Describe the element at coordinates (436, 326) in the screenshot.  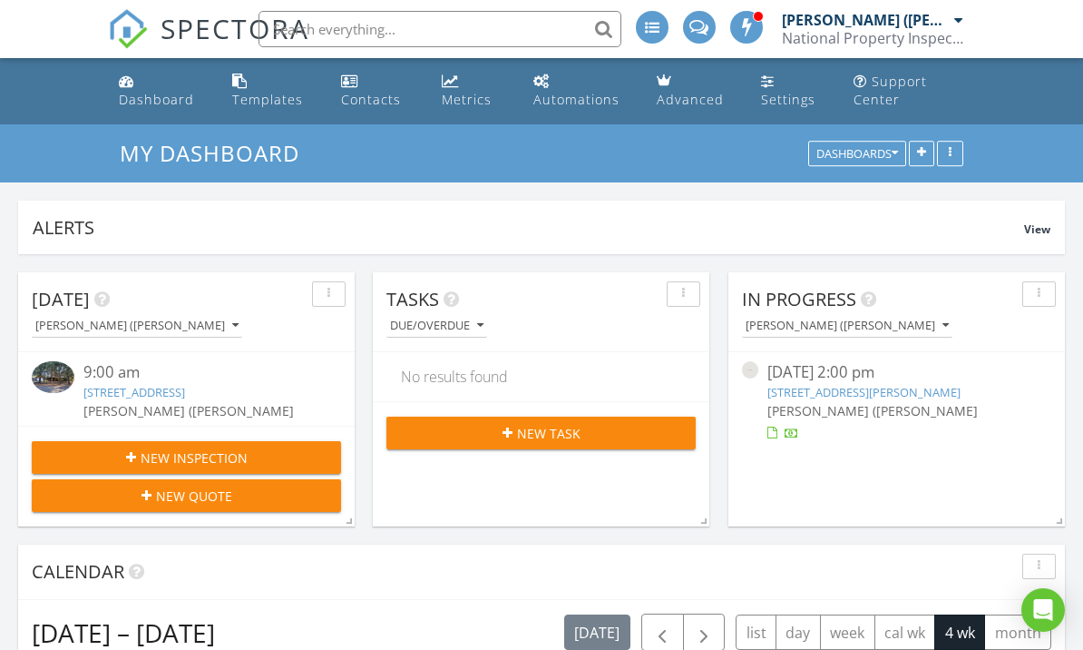
I see `div: Due/Overdue` at that location.